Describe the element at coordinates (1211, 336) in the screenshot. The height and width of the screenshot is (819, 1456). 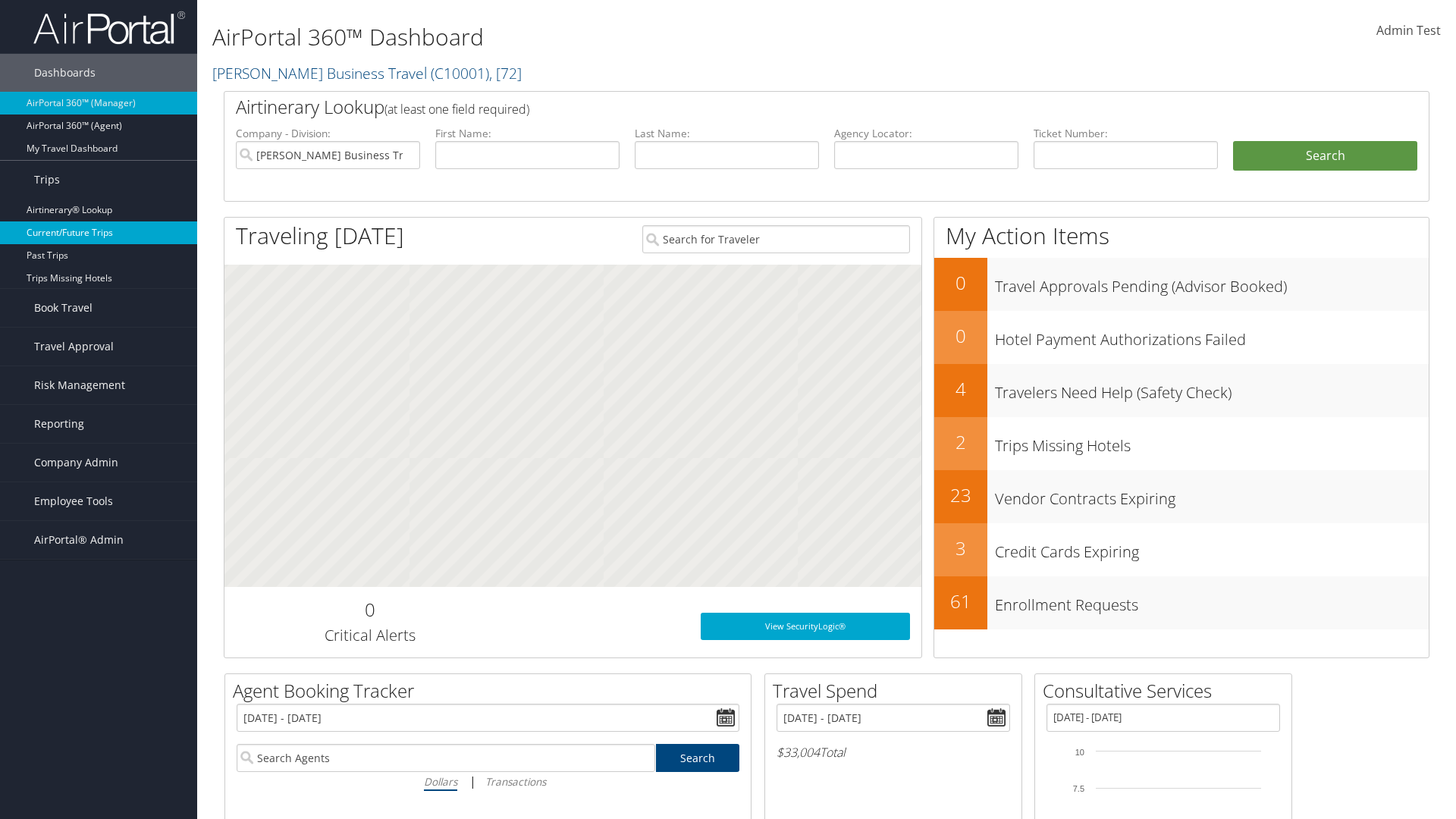
I see `h3: Hotel Payment Authorizations Failed` at that location.